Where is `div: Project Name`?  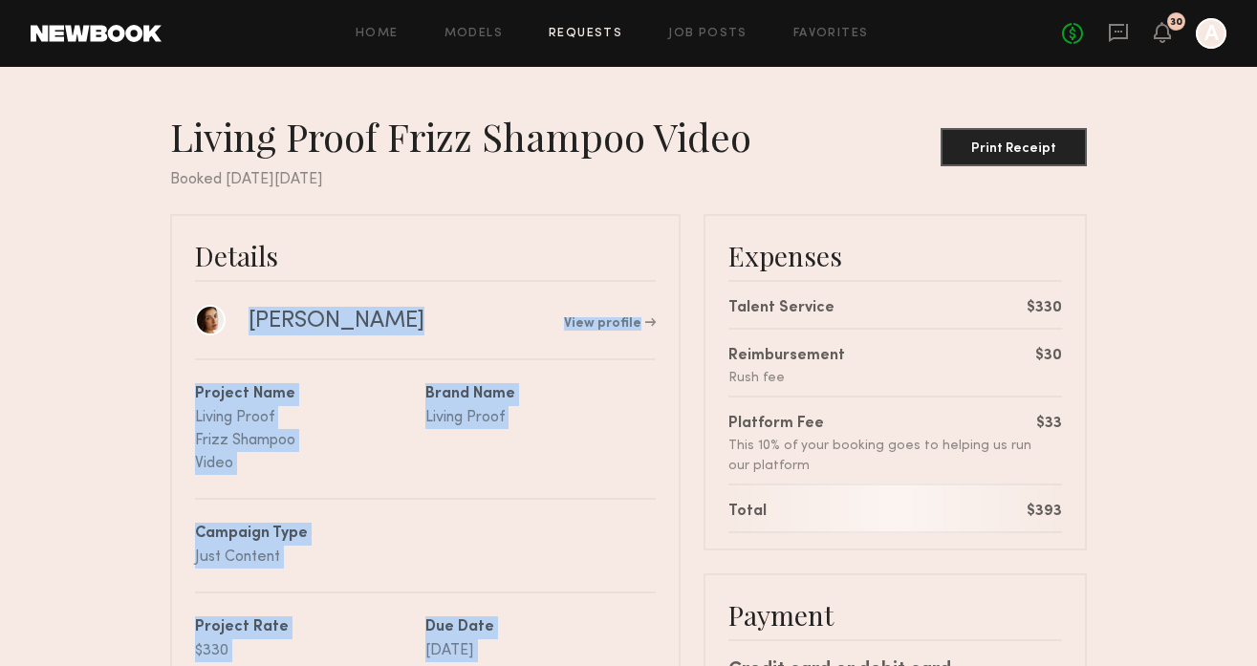 div: Project Name is located at coordinates (310, 395).